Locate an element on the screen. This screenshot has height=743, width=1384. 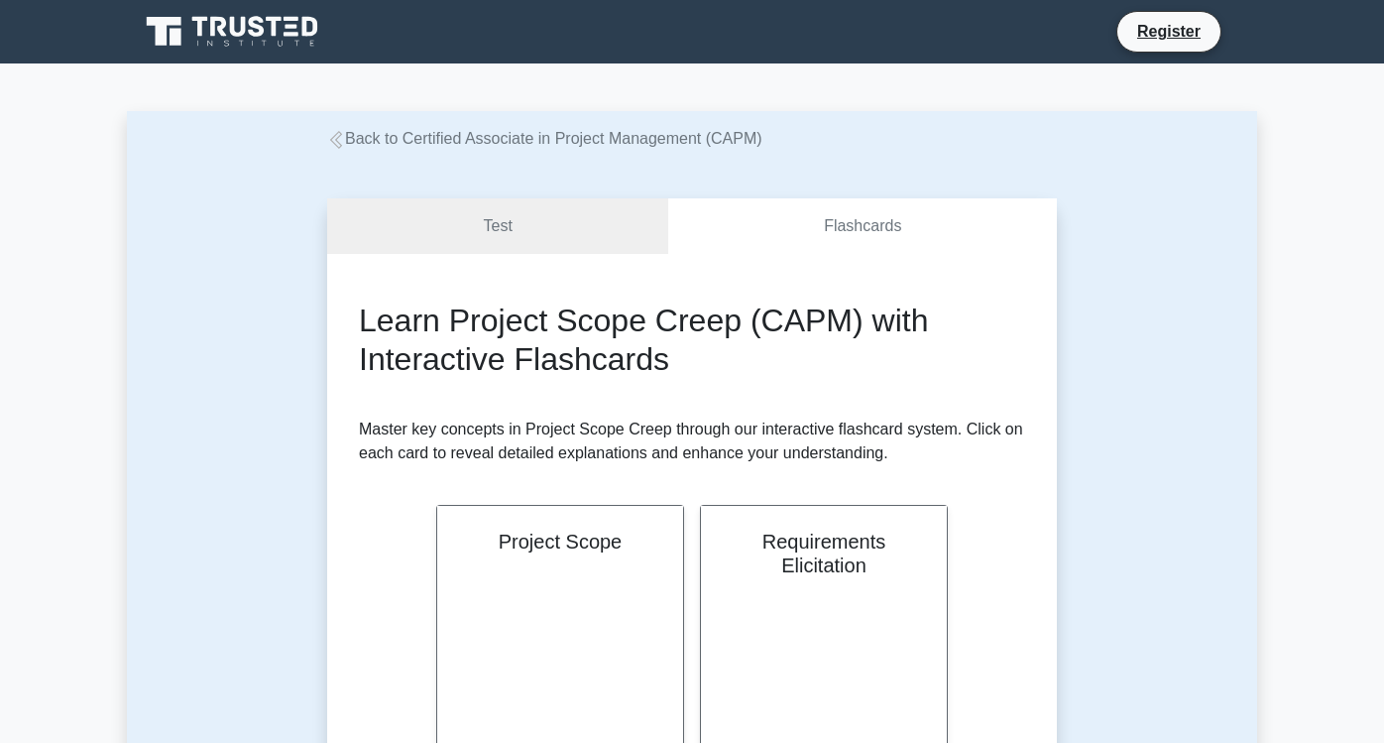
a: Back to Certified Associate in Project Management (CAPM) is located at coordinates (544, 138).